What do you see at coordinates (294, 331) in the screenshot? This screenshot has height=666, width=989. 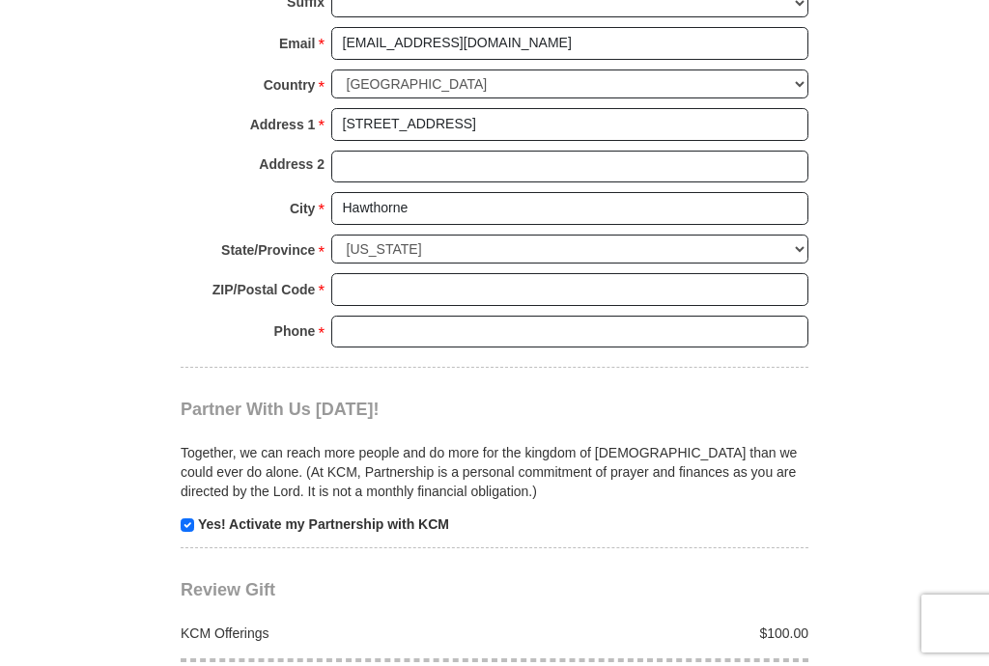 I see `strong: Phone` at bounding box center [294, 331].